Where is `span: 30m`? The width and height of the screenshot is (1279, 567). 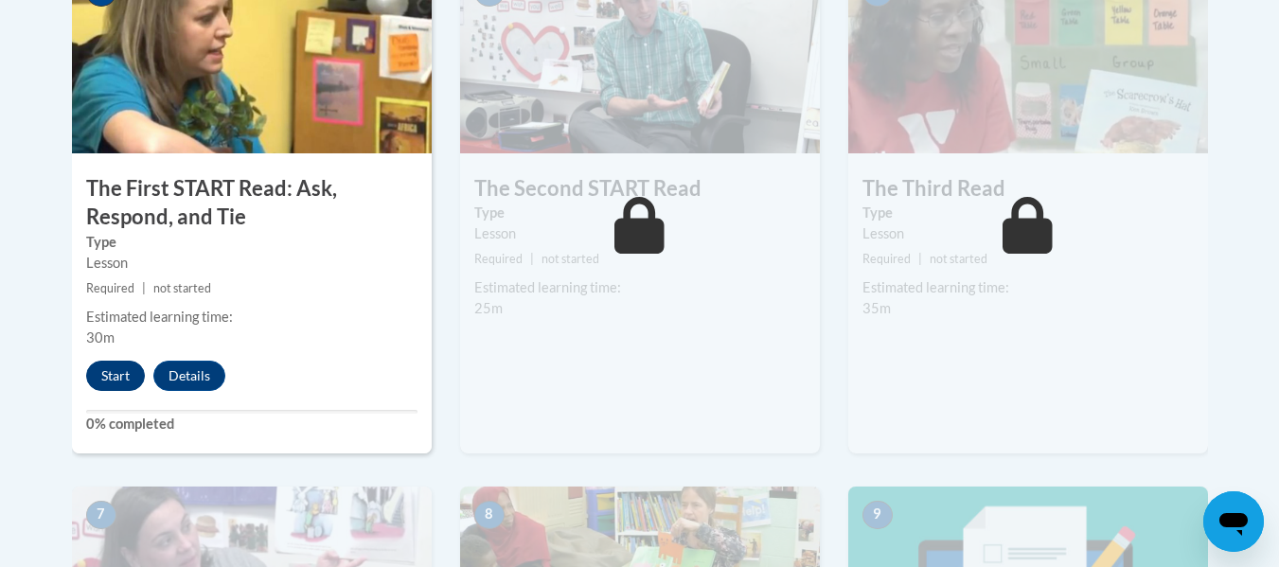 span: 30m is located at coordinates (100, 337).